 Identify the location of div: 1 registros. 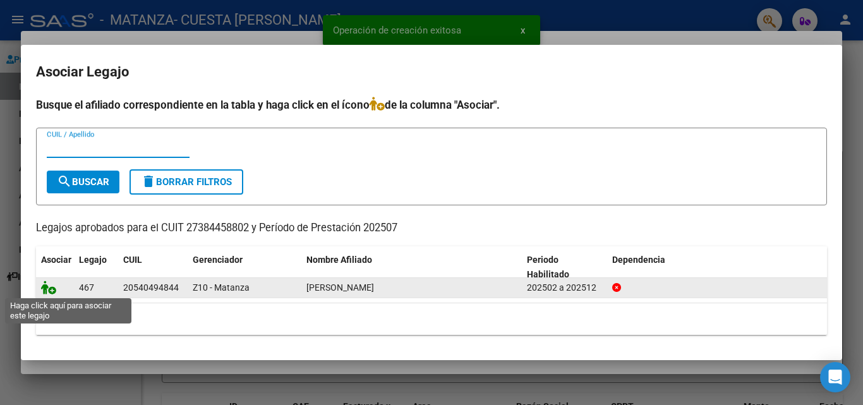
(431, 319).